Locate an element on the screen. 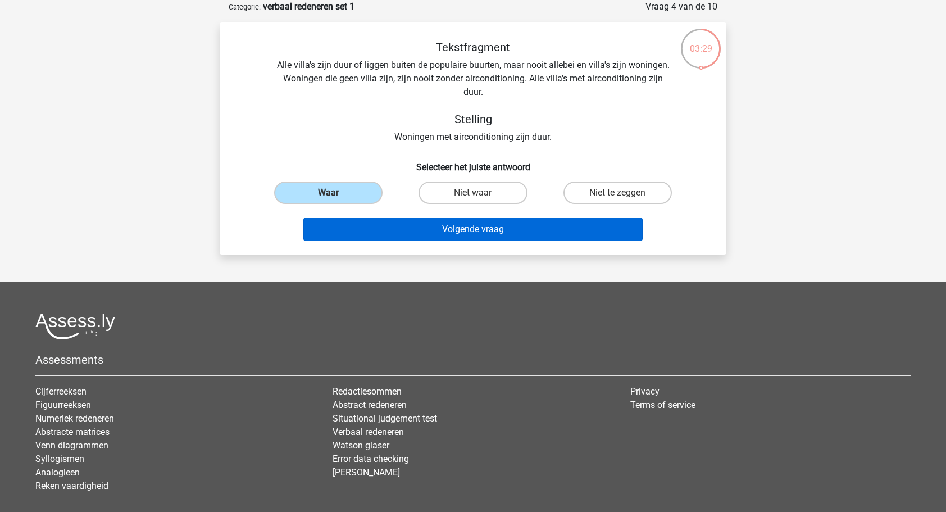 Image resolution: width=946 pixels, height=512 pixels. a: Verbaal redeneren is located at coordinates (368, 432).